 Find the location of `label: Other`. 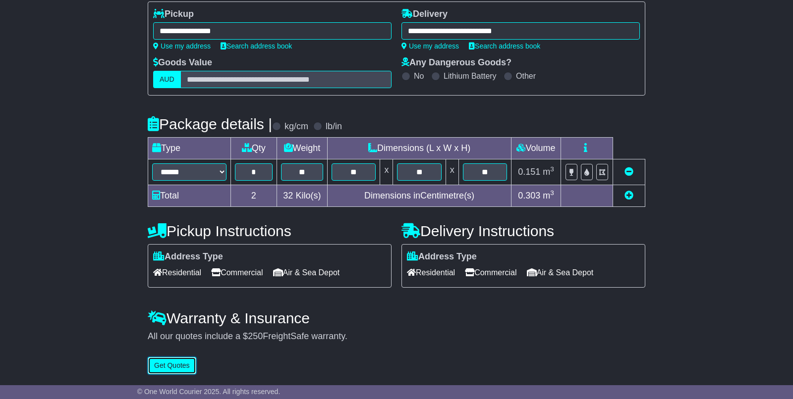

label: Other is located at coordinates (526, 76).